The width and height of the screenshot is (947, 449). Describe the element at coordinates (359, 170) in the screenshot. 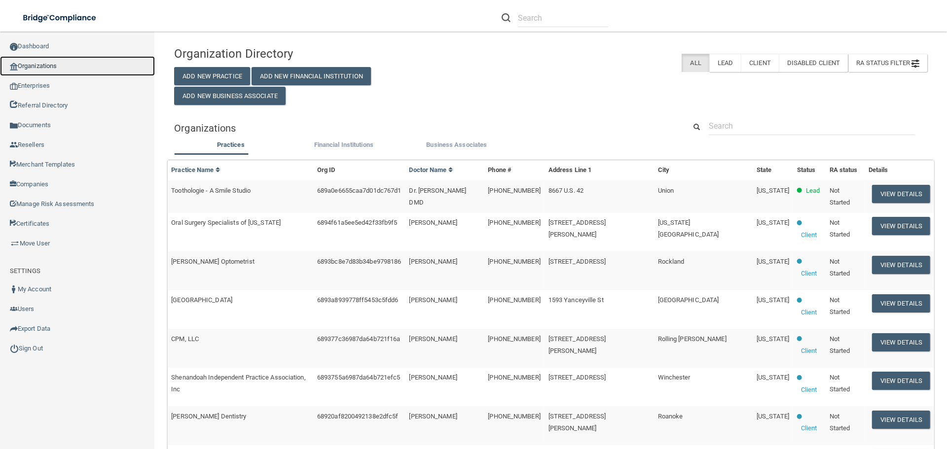

I see `th: Org ID` at that location.